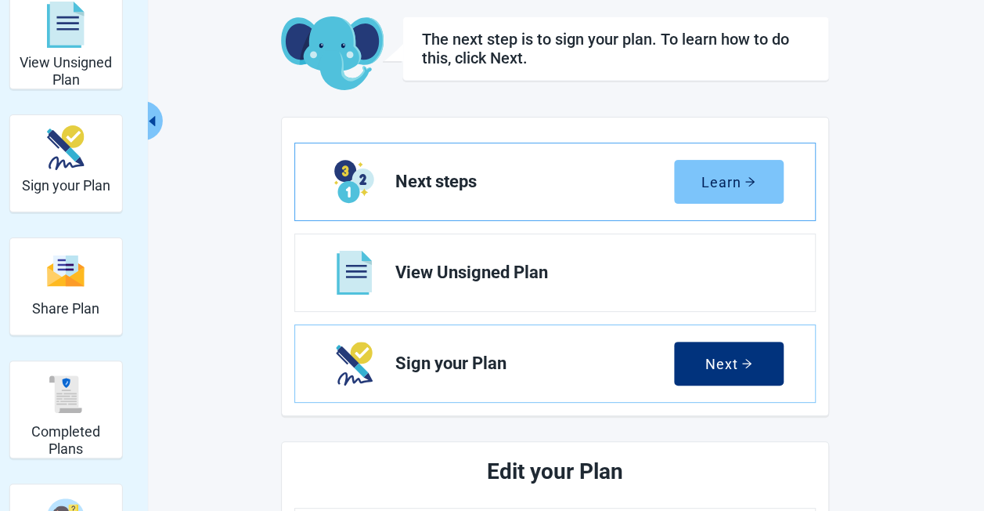  I want to click on div: Sign your Plan, so click(66, 163).